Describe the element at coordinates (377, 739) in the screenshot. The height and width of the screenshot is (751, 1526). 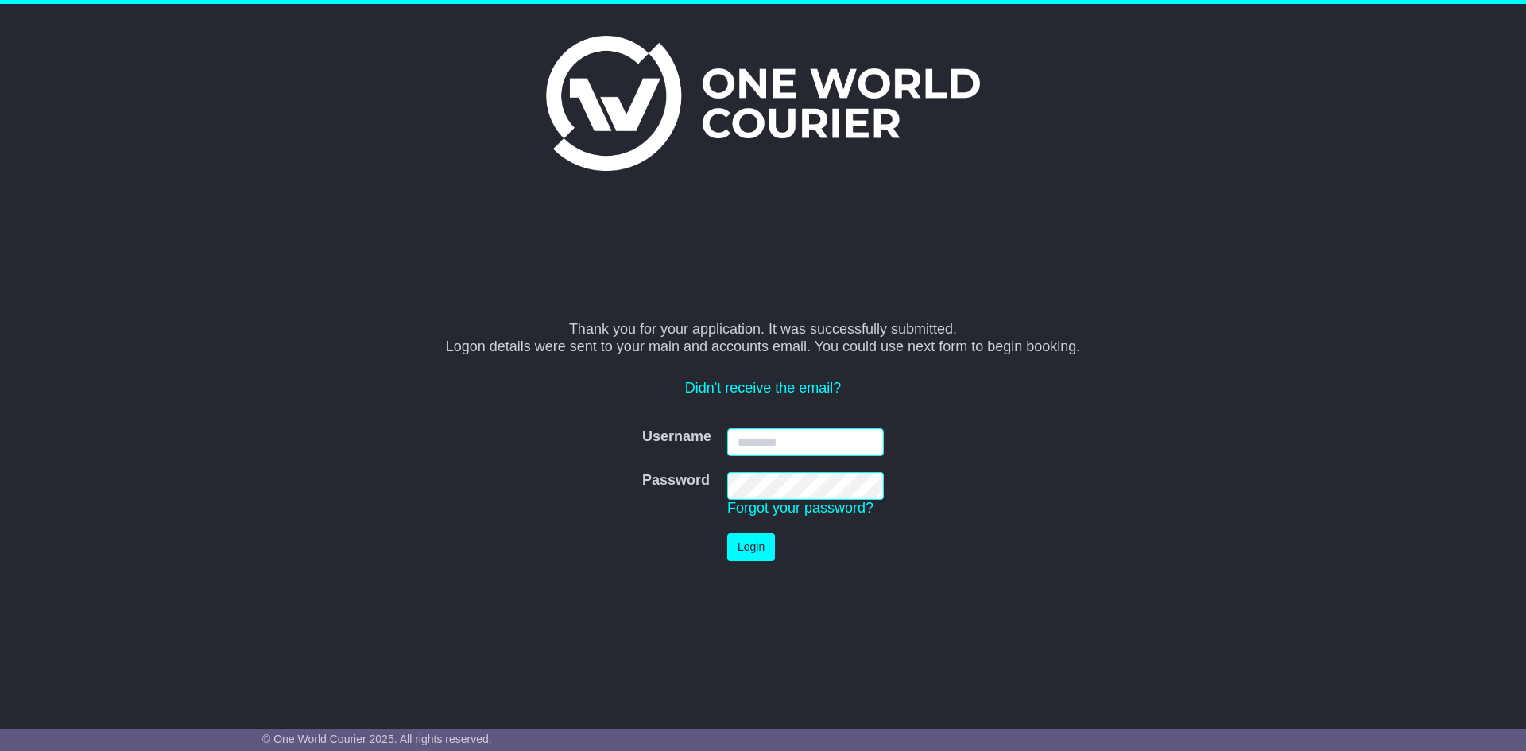
I see `span: © One World Courier 2025. All rights reserved.` at that location.